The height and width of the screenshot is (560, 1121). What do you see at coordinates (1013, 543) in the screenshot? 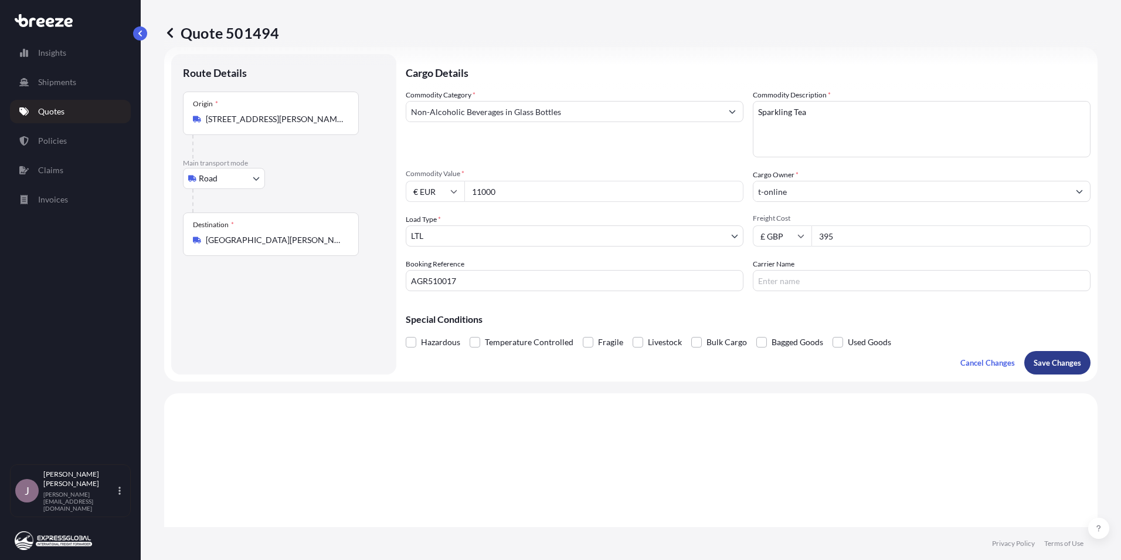
I see `a: Privacy Policy` at bounding box center [1013, 543].